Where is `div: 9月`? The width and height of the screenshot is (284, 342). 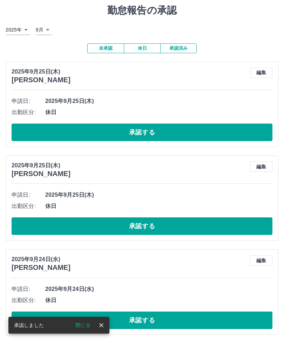 div: 9月 is located at coordinates (44, 30).